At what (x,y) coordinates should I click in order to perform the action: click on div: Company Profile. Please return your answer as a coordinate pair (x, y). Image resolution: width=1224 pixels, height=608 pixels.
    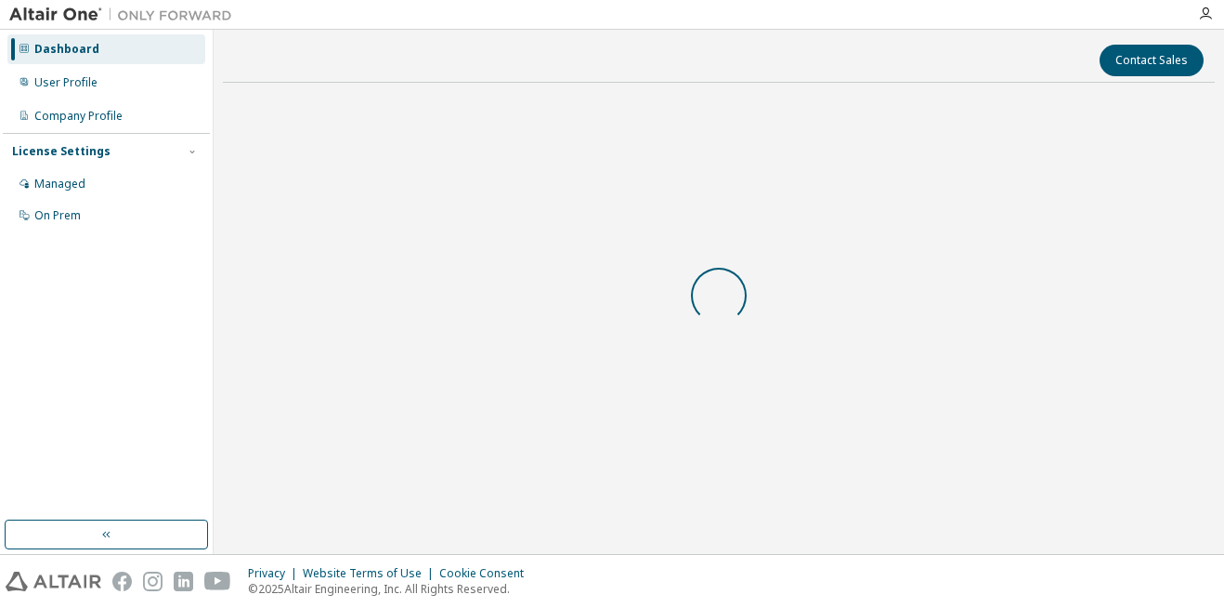
    Looking at the image, I should click on (78, 116).